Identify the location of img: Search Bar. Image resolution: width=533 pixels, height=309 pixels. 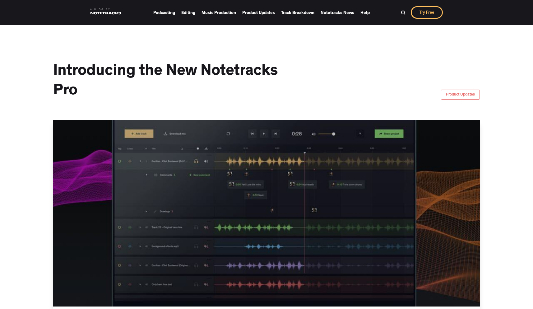
(403, 12).